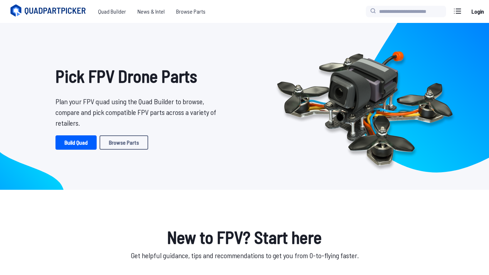  What do you see at coordinates (244, 237) in the screenshot?
I see `h1: New to FPV? Start here` at bounding box center [244, 237].